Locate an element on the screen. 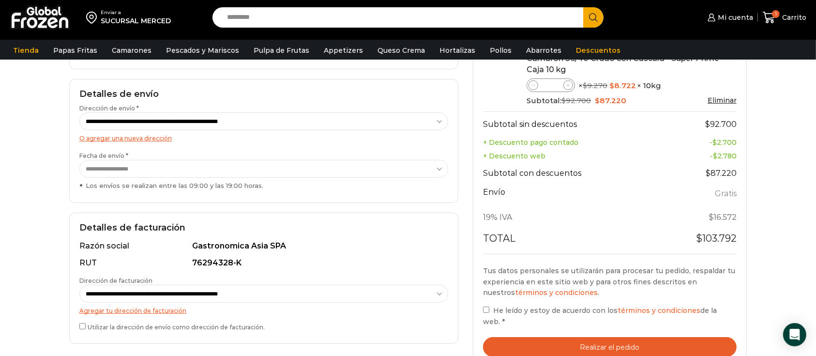  div: Enviar a is located at coordinates (136, 13).